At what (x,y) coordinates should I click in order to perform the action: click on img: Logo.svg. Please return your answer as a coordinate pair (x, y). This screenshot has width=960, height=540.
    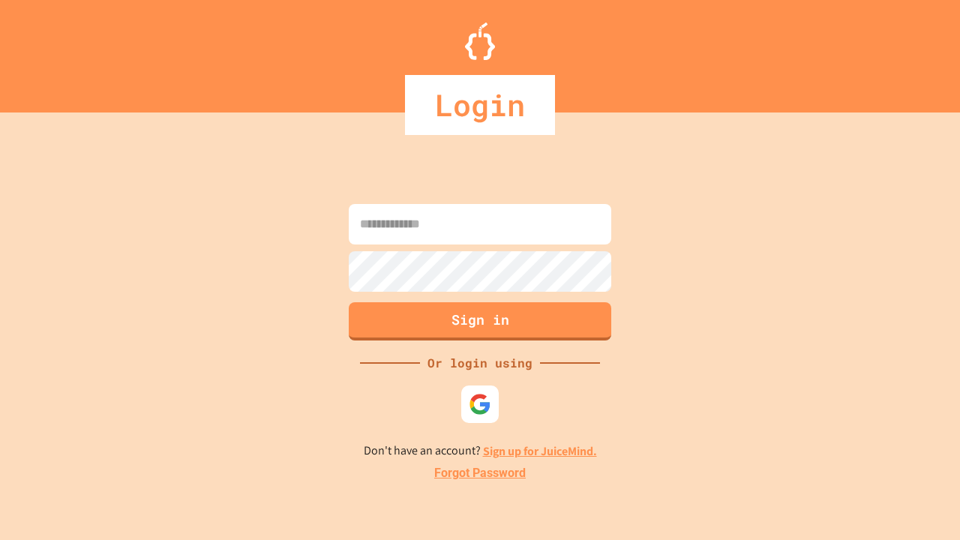
    Looking at the image, I should click on (480, 41).